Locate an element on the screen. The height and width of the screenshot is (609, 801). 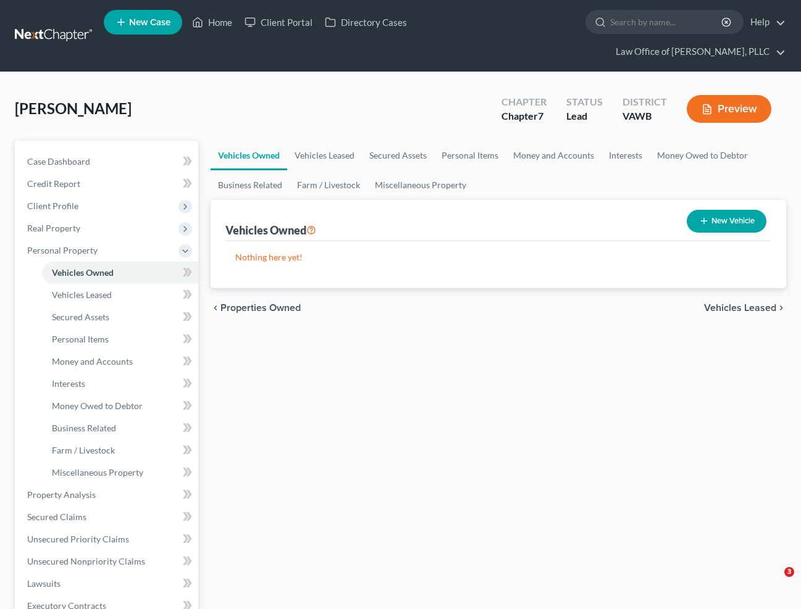
span: Unsecured Priority Claims is located at coordinates (78, 539).